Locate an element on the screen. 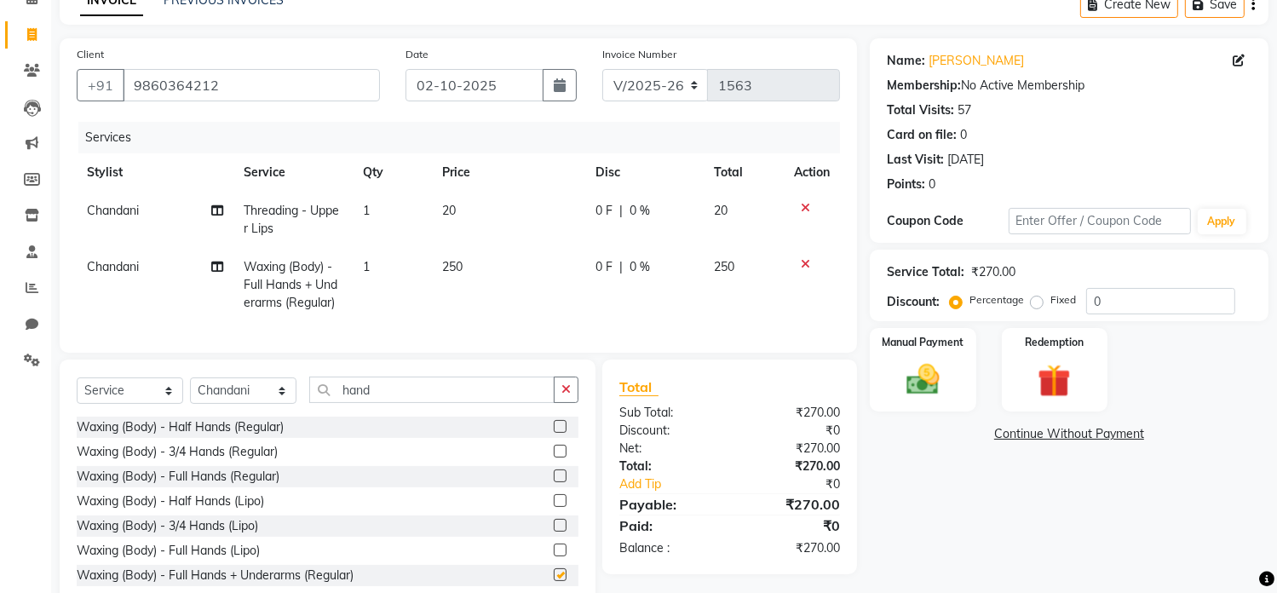  div: Service Total: is located at coordinates (925, 272).